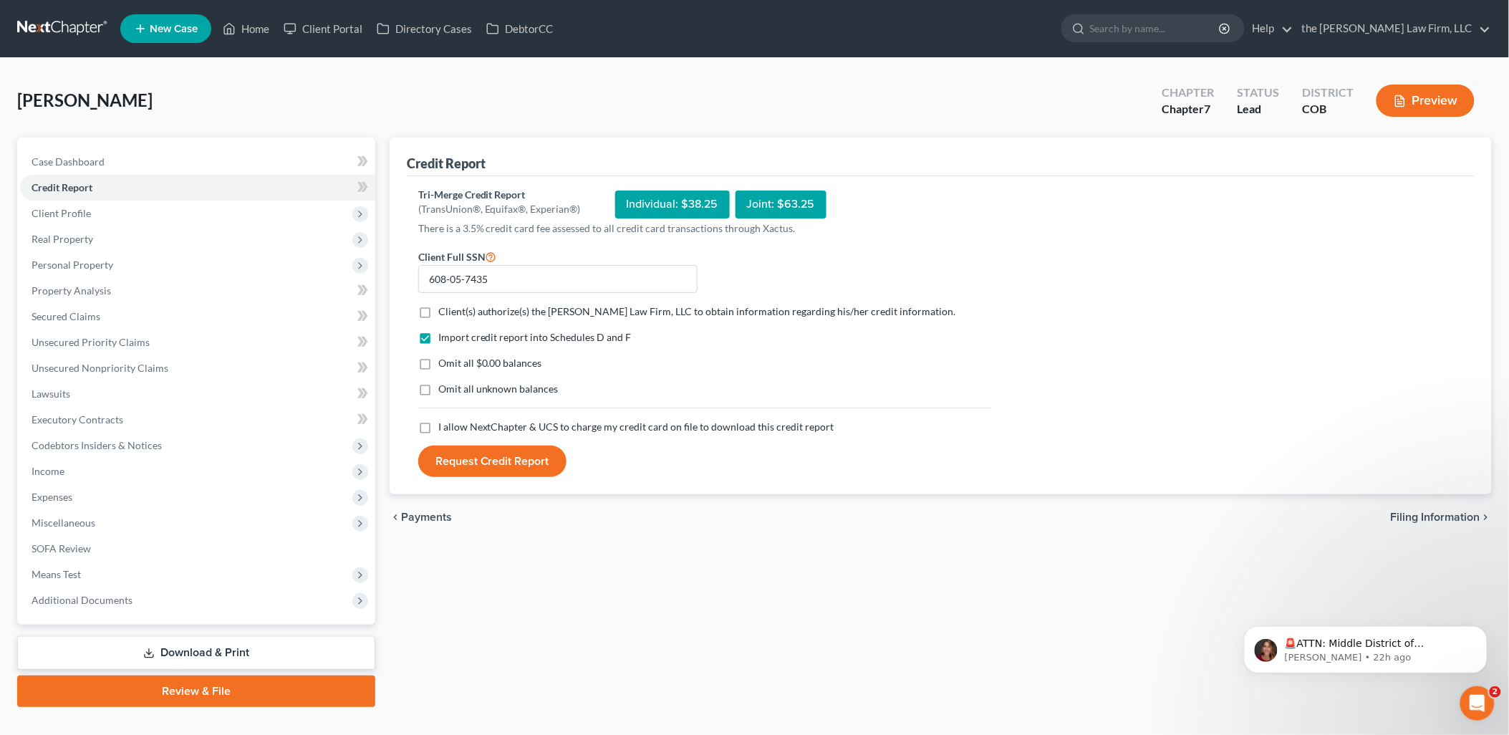 The width and height of the screenshot is (1509, 735). I want to click on span: Income, so click(48, 470).